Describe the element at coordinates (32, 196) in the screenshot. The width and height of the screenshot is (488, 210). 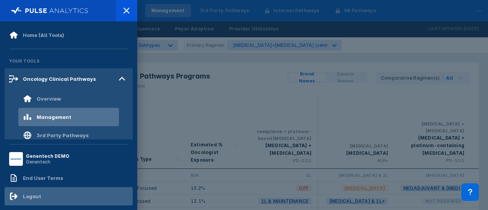
I see `div: Logout` at that location.